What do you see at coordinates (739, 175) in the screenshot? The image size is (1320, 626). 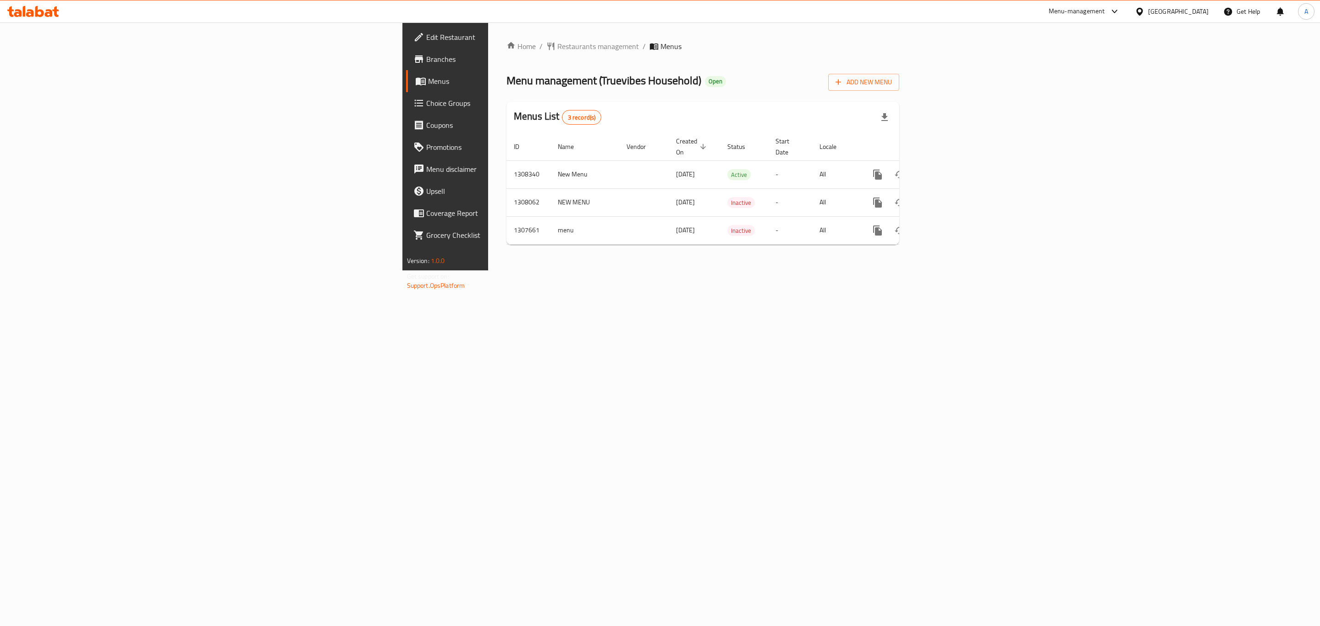 I see `span: Active` at bounding box center [739, 175].